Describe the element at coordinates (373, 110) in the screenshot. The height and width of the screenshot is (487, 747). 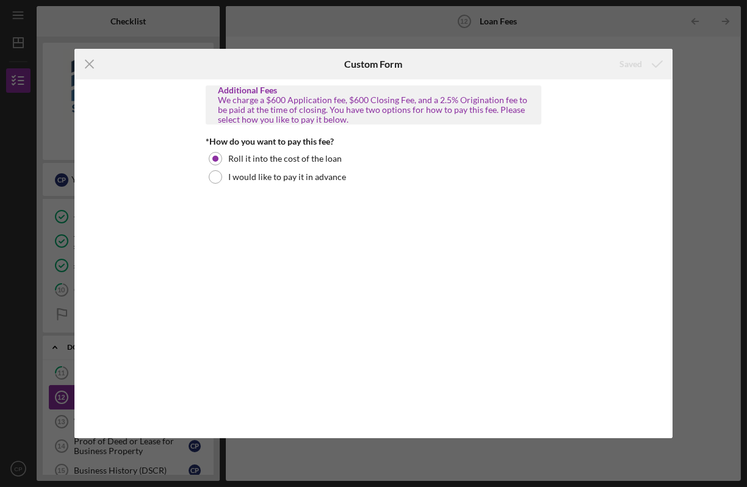
I see `div: We charge a $600 Application fee, $600 Closing Fee, and a 2.5% Origination fee to be paid at the ...` at that location.